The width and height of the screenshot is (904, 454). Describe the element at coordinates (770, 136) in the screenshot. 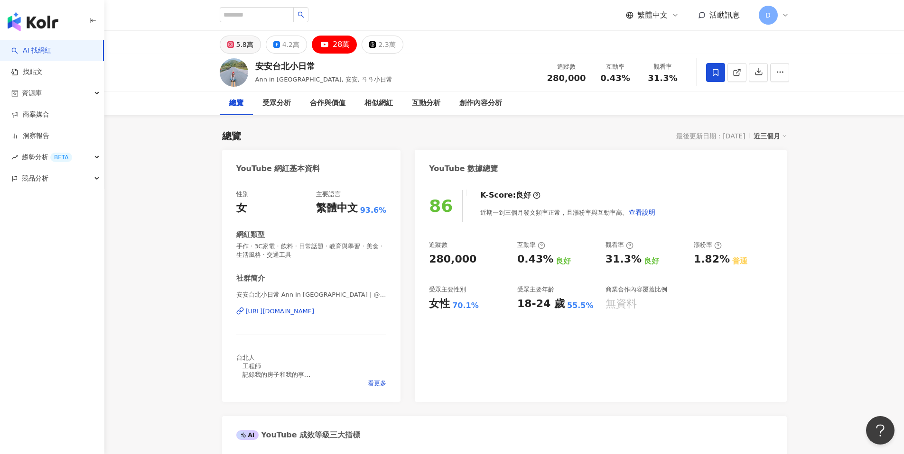

I see `div: 近三個月` at that location.